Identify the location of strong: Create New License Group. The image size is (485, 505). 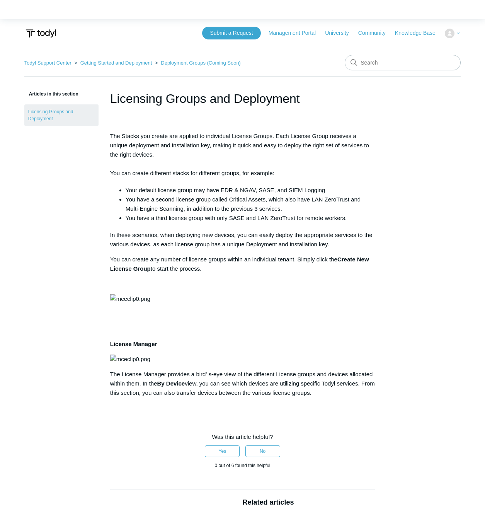
(240, 264).